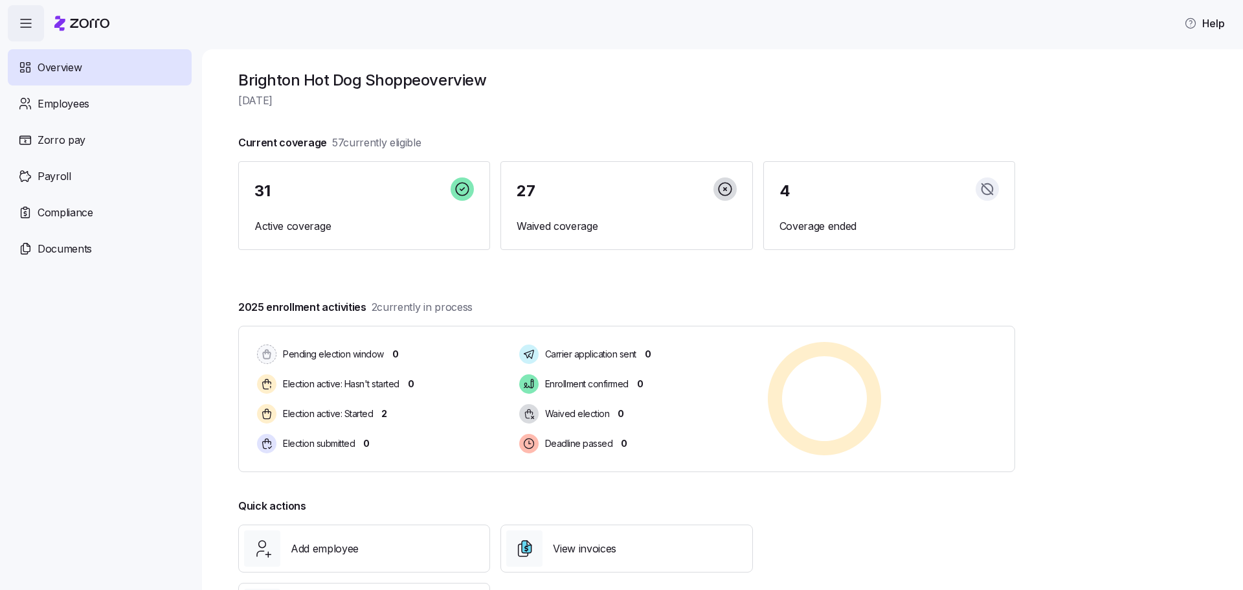  I want to click on span: 2025 enrollment activities, so click(355, 307).